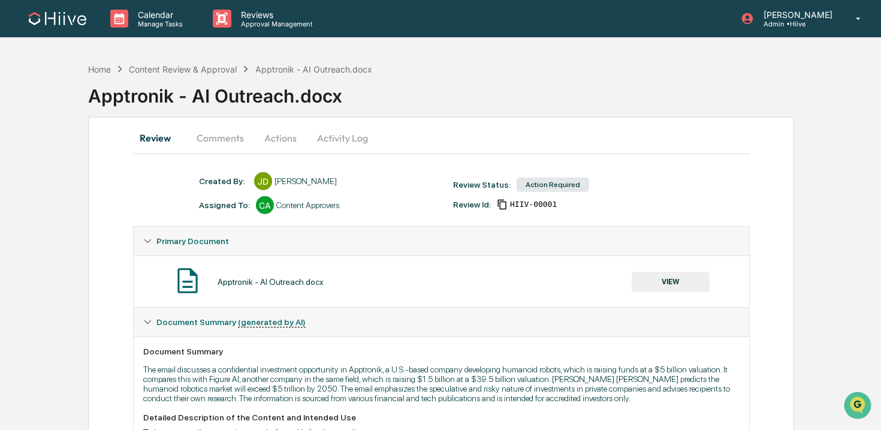  Describe the element at coordinates (50, 157) in the screenshot. I see `span: Preclearance` at that location.